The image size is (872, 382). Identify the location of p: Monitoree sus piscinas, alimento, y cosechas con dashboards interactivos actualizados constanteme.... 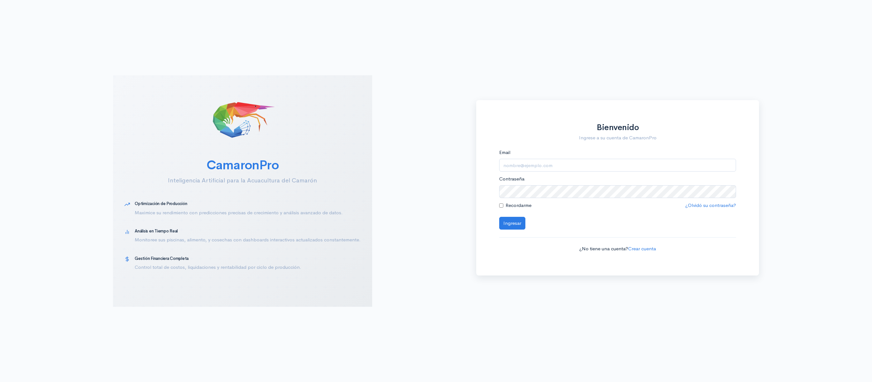
(248, 240).